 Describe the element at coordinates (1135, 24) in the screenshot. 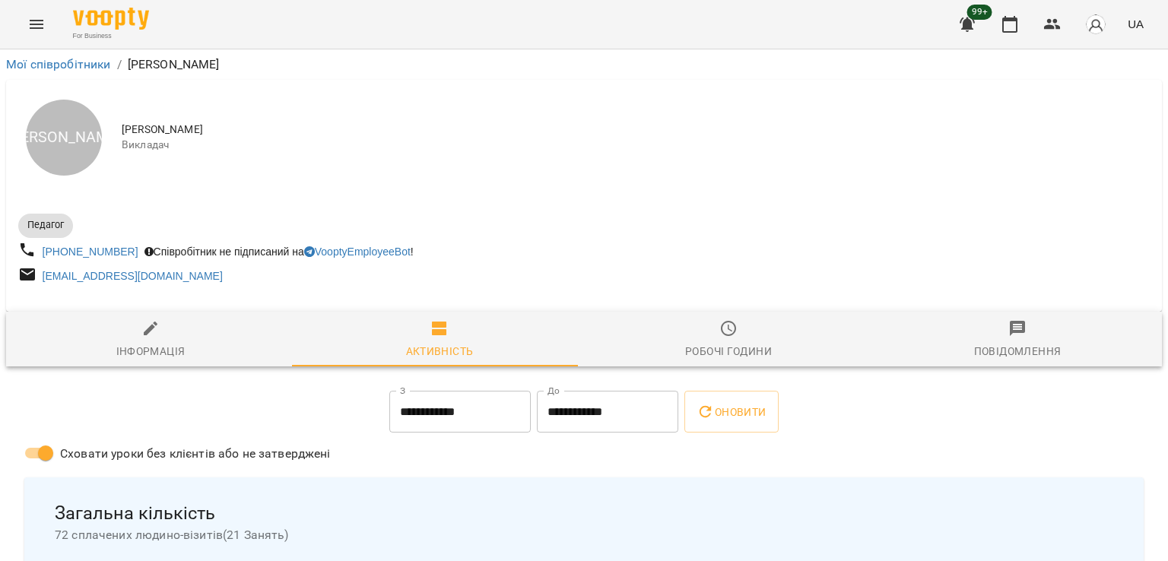

I see `button: UA` at that location.